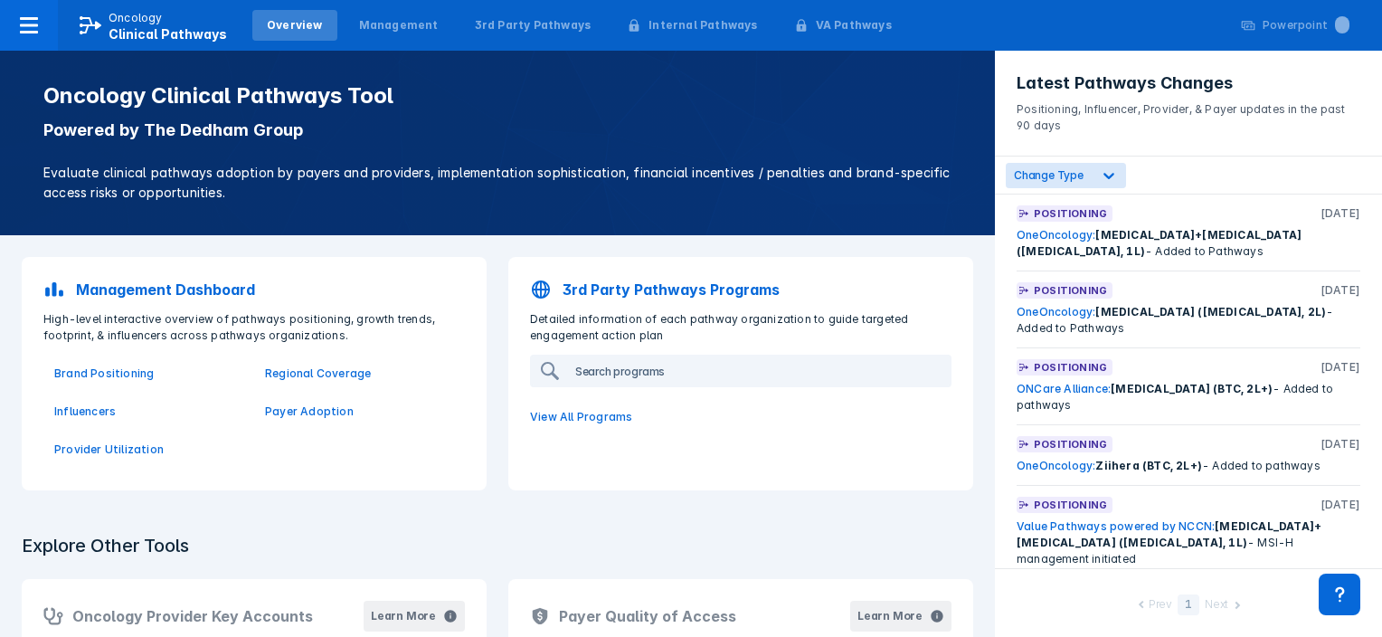 This screenshot has height=637, width=1382. I want to click on input: Search programs, so click(759, 371).